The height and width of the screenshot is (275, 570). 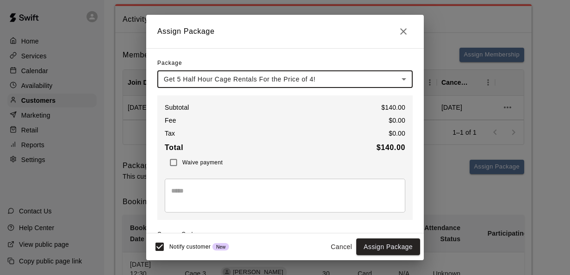 I want to click on span: New, so click(x=221, y=246).